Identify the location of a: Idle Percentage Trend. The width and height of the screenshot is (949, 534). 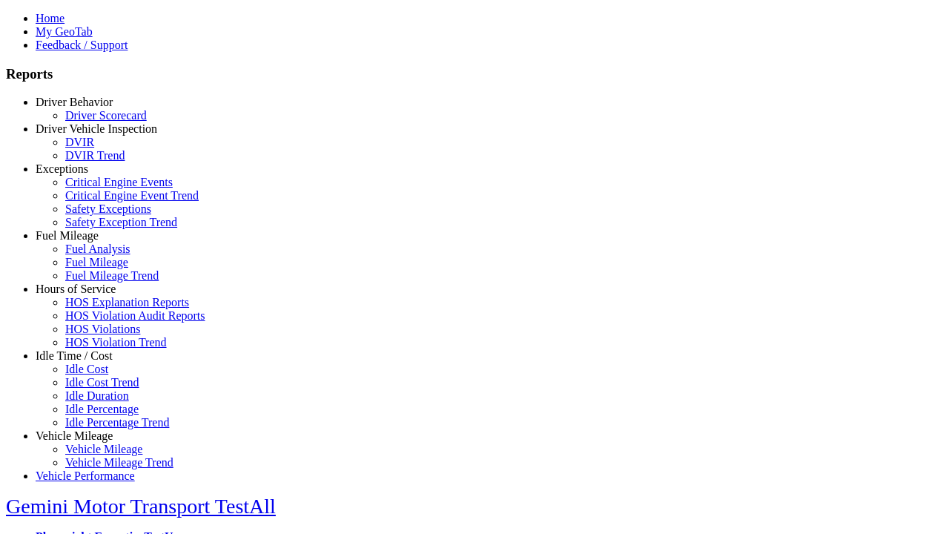
(117, 422).